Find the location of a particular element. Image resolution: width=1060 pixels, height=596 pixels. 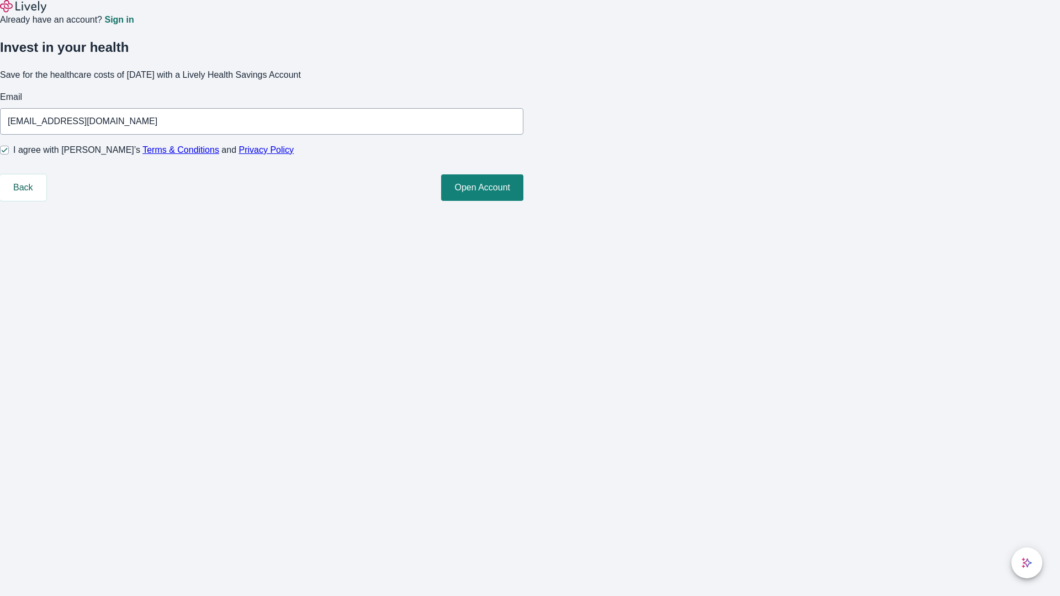

button: Open Account is located at coordinates (482, 188).